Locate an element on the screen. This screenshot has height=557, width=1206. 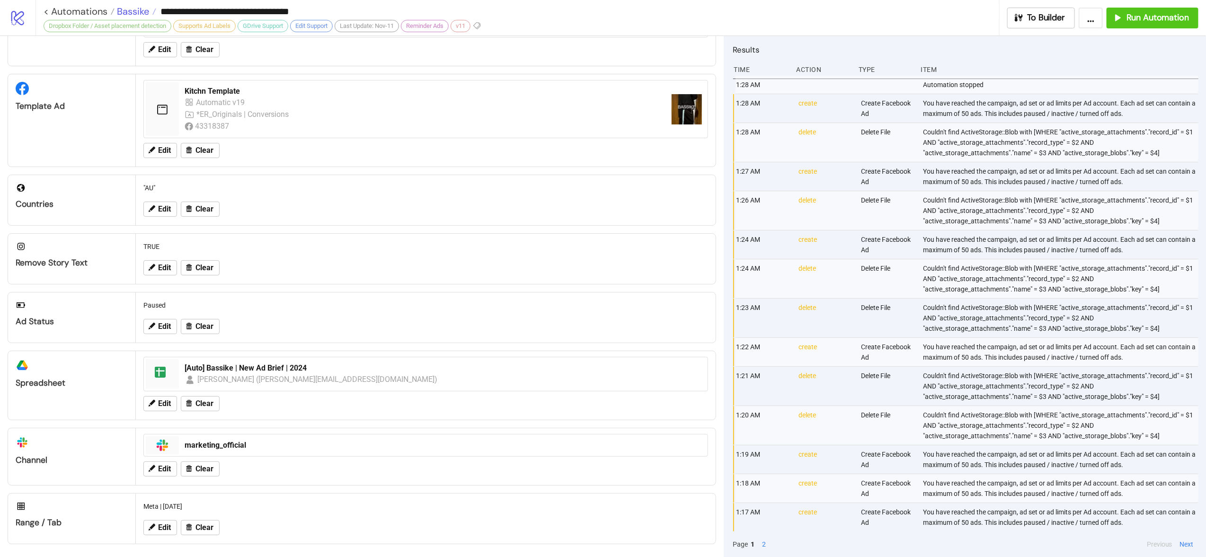
div: 1:17 AM is located at coordinates (763, 517).